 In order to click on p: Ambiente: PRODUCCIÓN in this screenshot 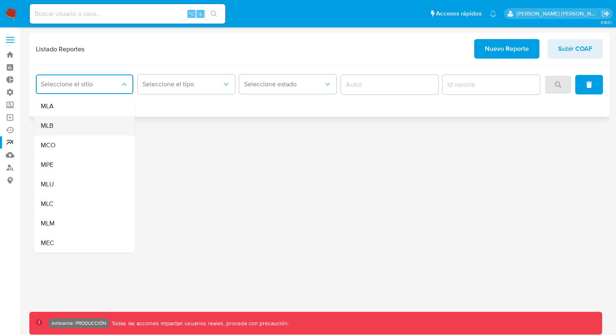, I will do `click(79, 323)`.